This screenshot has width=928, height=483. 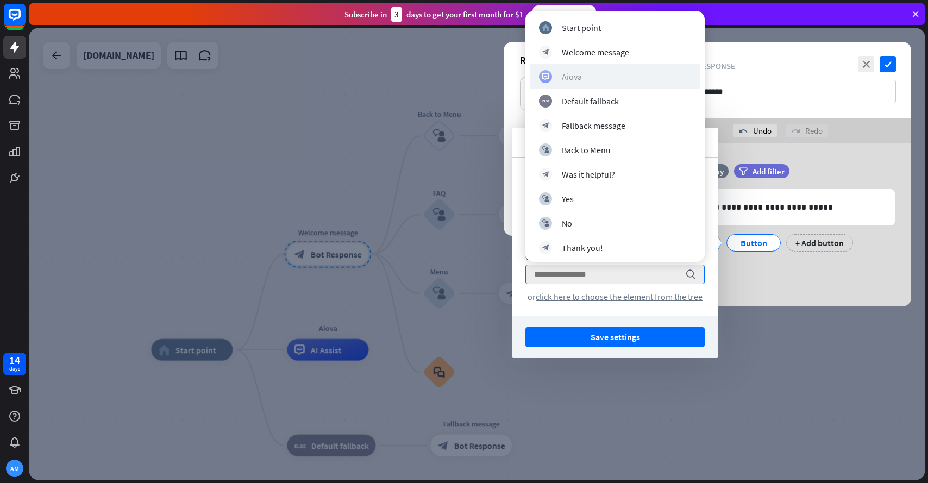 I want to click on div: days, so click(x=15, y=369).